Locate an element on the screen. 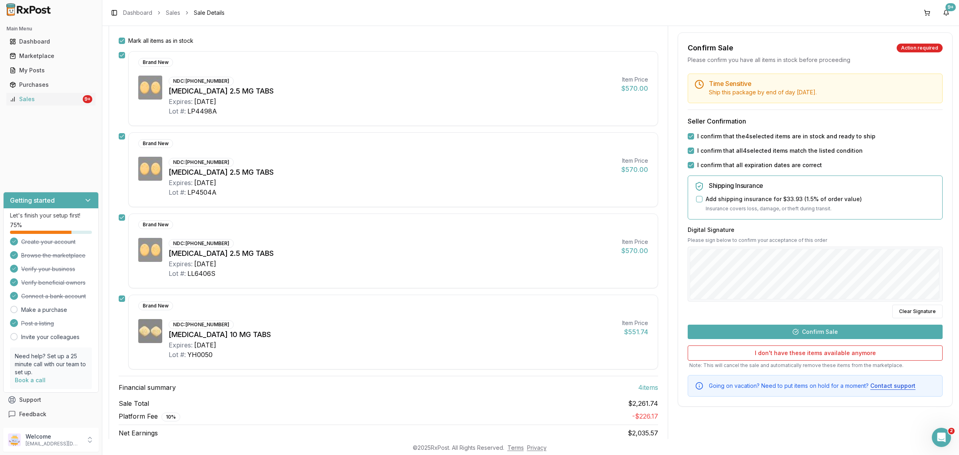 This screenshot has width=959, height=455. label: I confirm that all expiration dates are correct is located at coordinates (760, 165).